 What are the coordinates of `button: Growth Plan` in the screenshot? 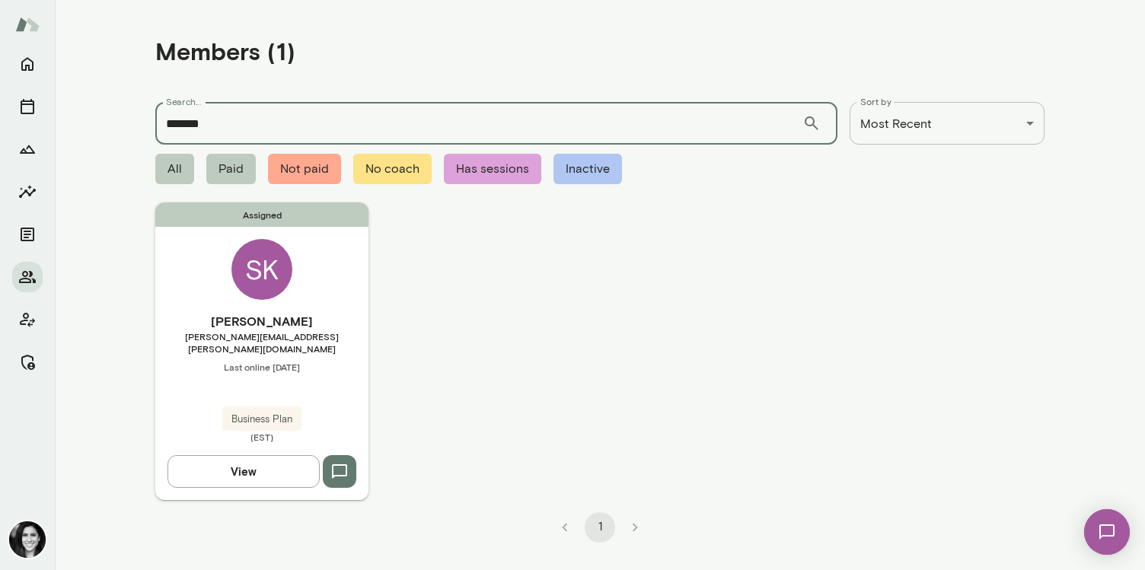 It's located at (27, 149).